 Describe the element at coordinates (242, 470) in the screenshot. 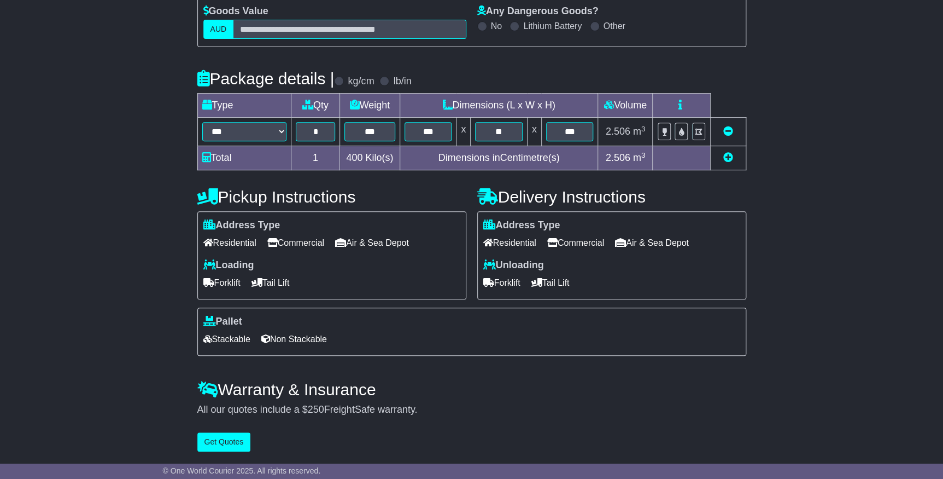

I see `span: © One World Courier 2025. All rights reserved.` at that location.